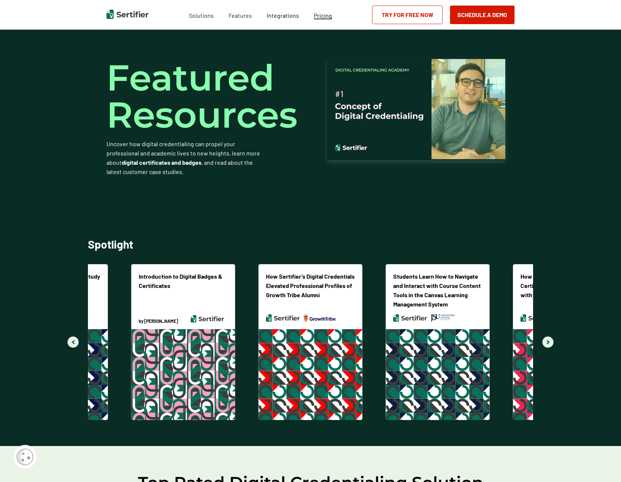 This screenshot has height=482, width=621. I want to click on b: digital certificates and badges, so click(161, 162).